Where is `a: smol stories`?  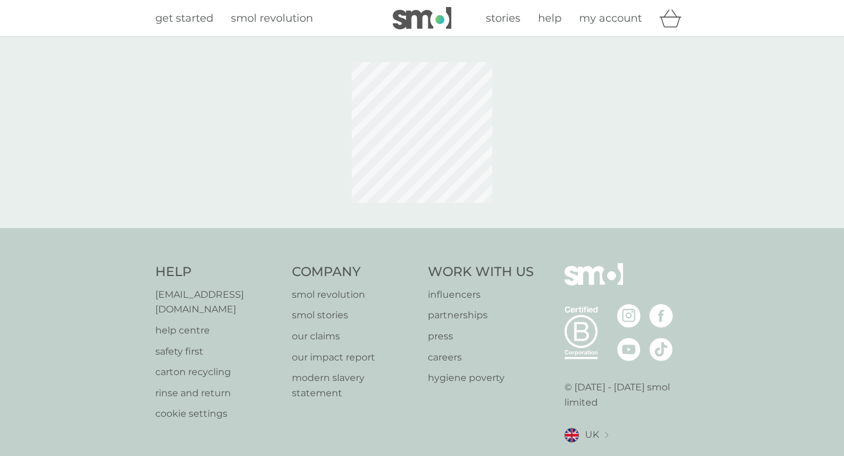
a: smol stories is located at coordinates (354, 315).